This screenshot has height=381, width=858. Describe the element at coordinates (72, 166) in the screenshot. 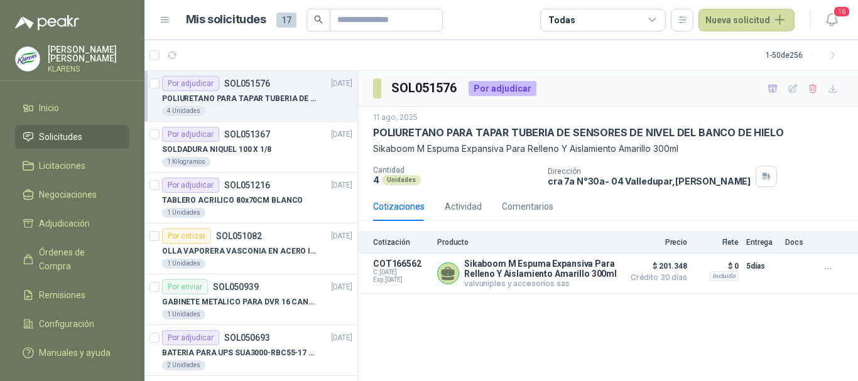

I see `a: Licitaciones` at that location.